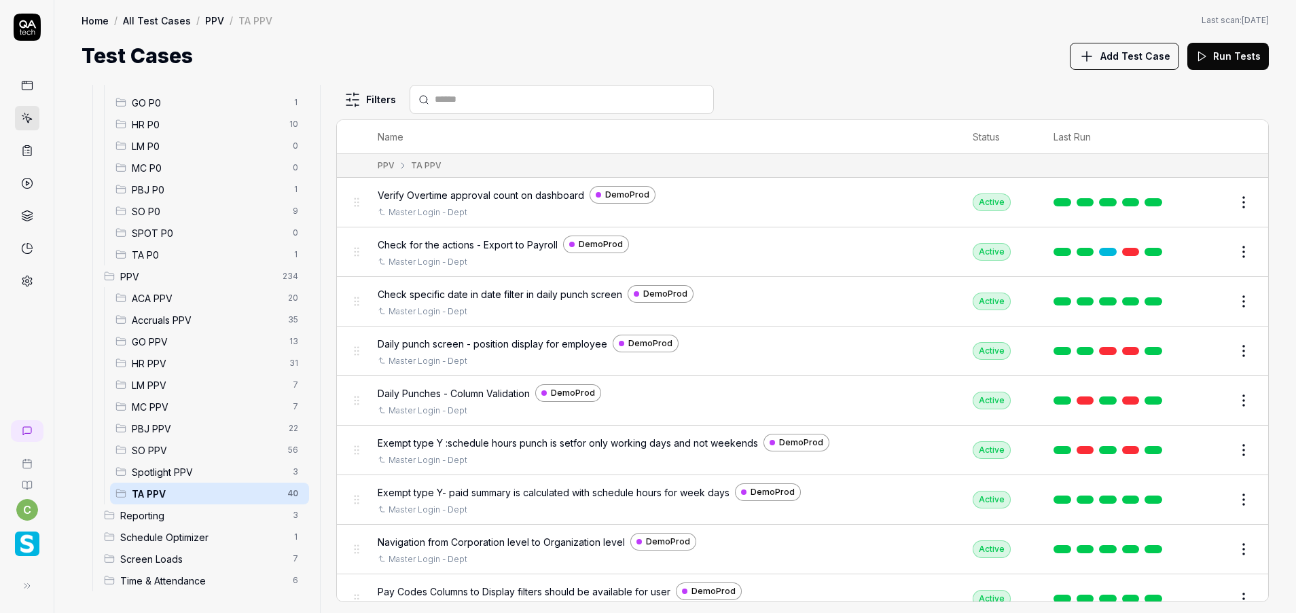 This screenshot has height=613, width=1296. Describe the element at coordinates (999, 137) in the screenshot. I see `th: Status` at that location.